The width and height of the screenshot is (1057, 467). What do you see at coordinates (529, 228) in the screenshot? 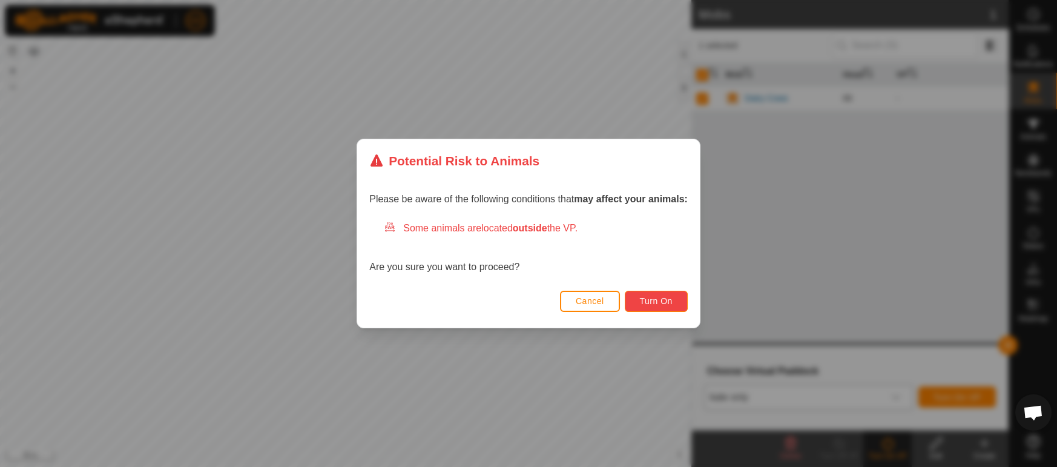
I see `span: located the VP.` at bounding box center [529, 228].